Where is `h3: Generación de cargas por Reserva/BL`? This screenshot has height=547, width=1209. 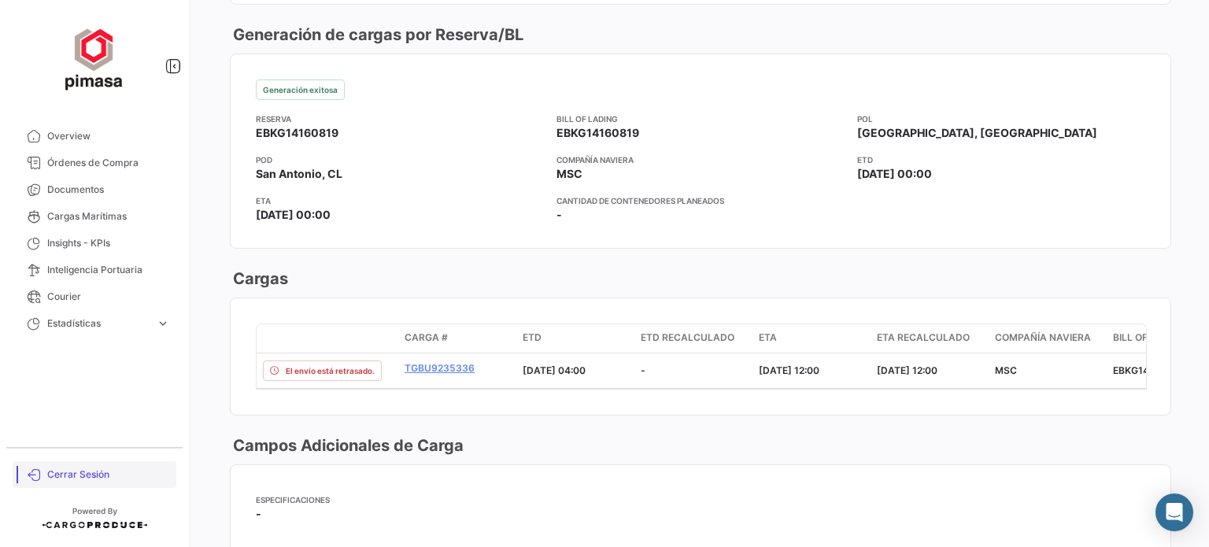
h3: Generación de cargas por Reserva/BL is located at coordinates (376, 35).